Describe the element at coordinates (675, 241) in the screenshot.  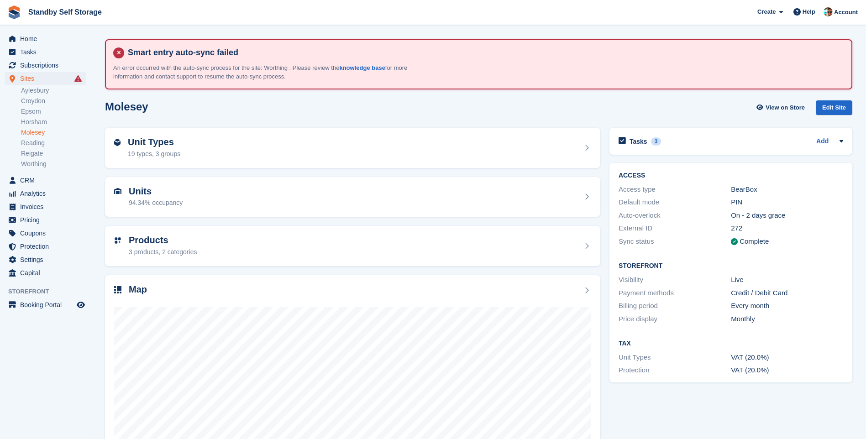
I see `div: Sync status` at that location.